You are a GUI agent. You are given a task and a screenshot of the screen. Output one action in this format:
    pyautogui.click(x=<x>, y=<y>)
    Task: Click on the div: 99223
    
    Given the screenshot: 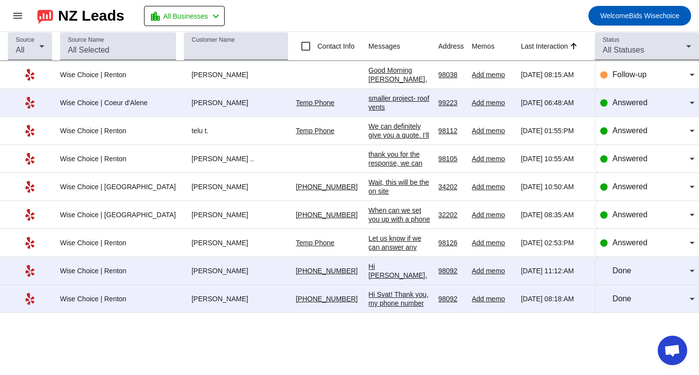 What is the action you would take?
    pyautogui.click(x=451, y=103)
    